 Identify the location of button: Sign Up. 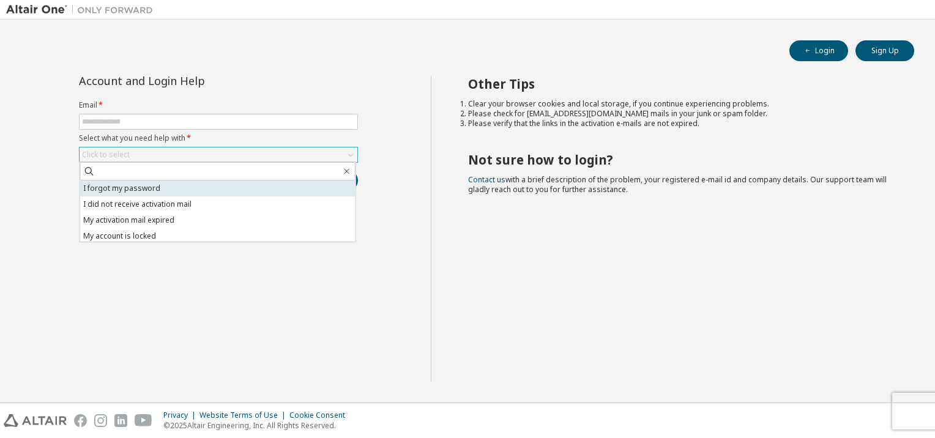
(884, 51).